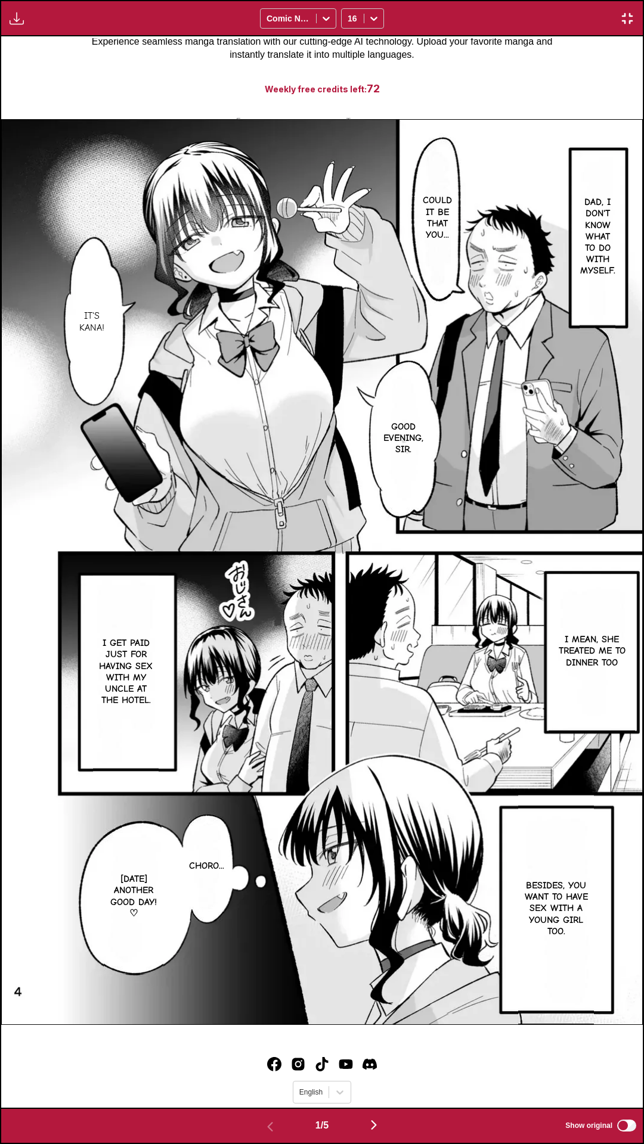 Image resolution: width=644 pixels, height=1144 pixels. I want to click on p: Could it be that you..., so click(437, 218).